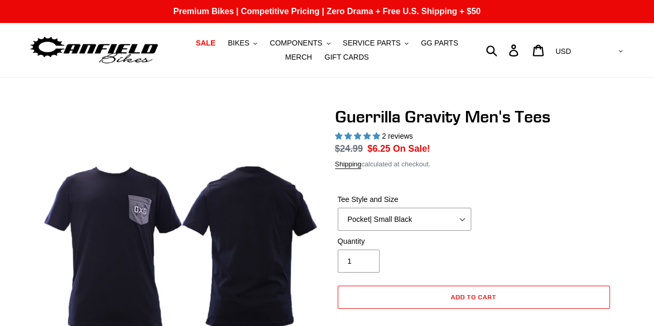 This screenshot has height=326, width=654. I want to click on button: SERVICE PARTS, so click(375, 43).